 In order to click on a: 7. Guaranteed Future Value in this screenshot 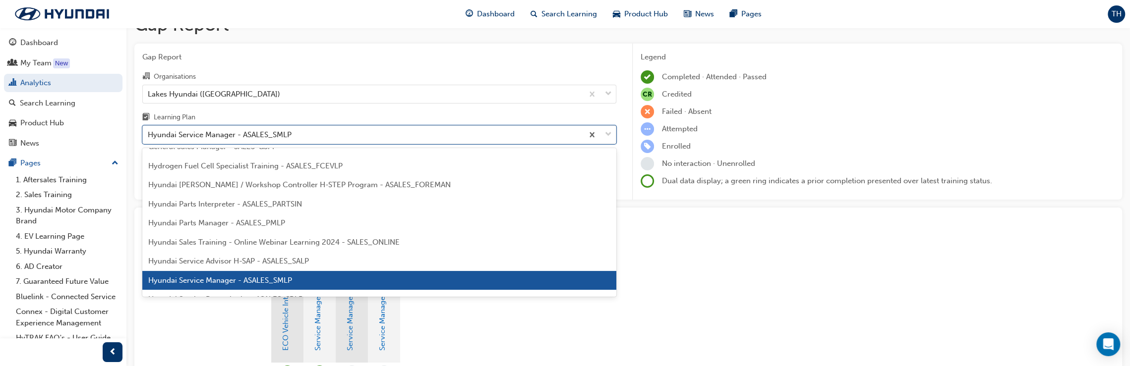, I will do `click(67, 282)`.